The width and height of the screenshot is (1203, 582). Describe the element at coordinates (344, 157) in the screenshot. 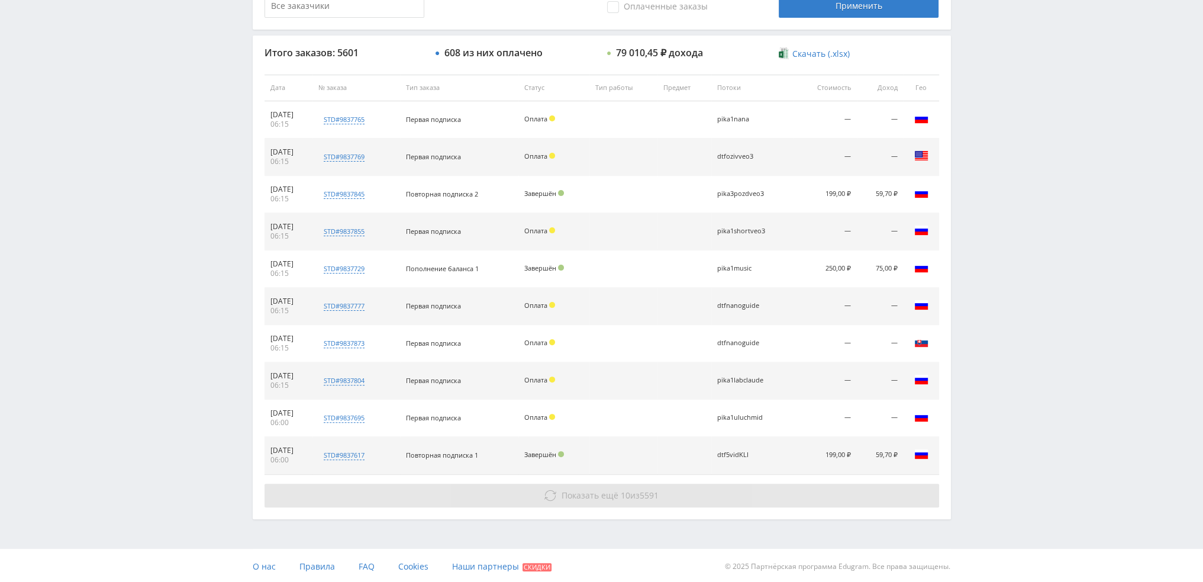

I see `div: std#9837769` at that location.